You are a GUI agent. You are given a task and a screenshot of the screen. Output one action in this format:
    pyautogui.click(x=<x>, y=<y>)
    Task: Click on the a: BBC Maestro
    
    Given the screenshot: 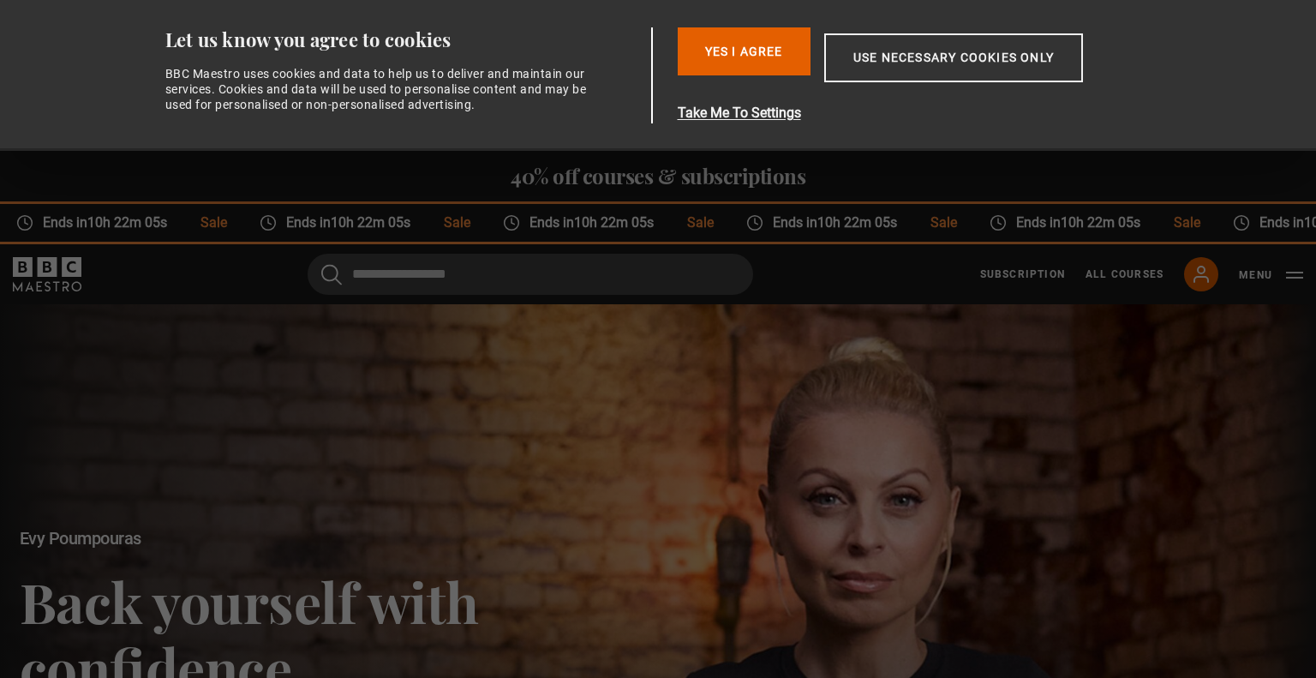 What is the action you would take?
    pyautogui.click(x=47, y=274)
    